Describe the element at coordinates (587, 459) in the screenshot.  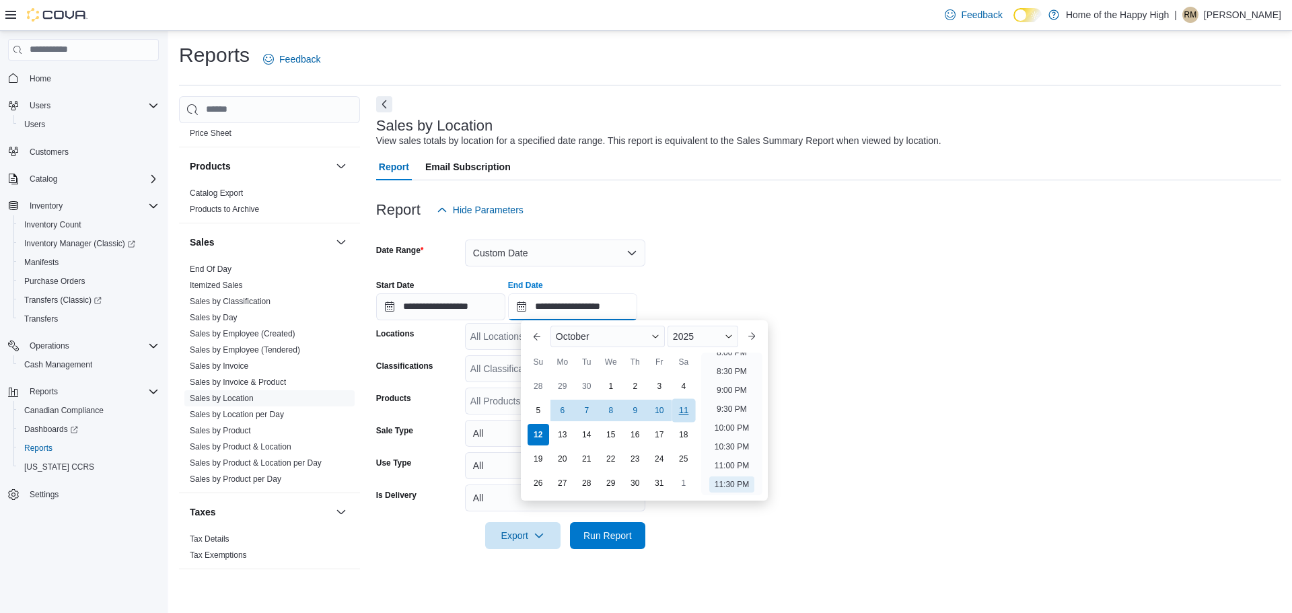
I see `div: day-21` at that location.